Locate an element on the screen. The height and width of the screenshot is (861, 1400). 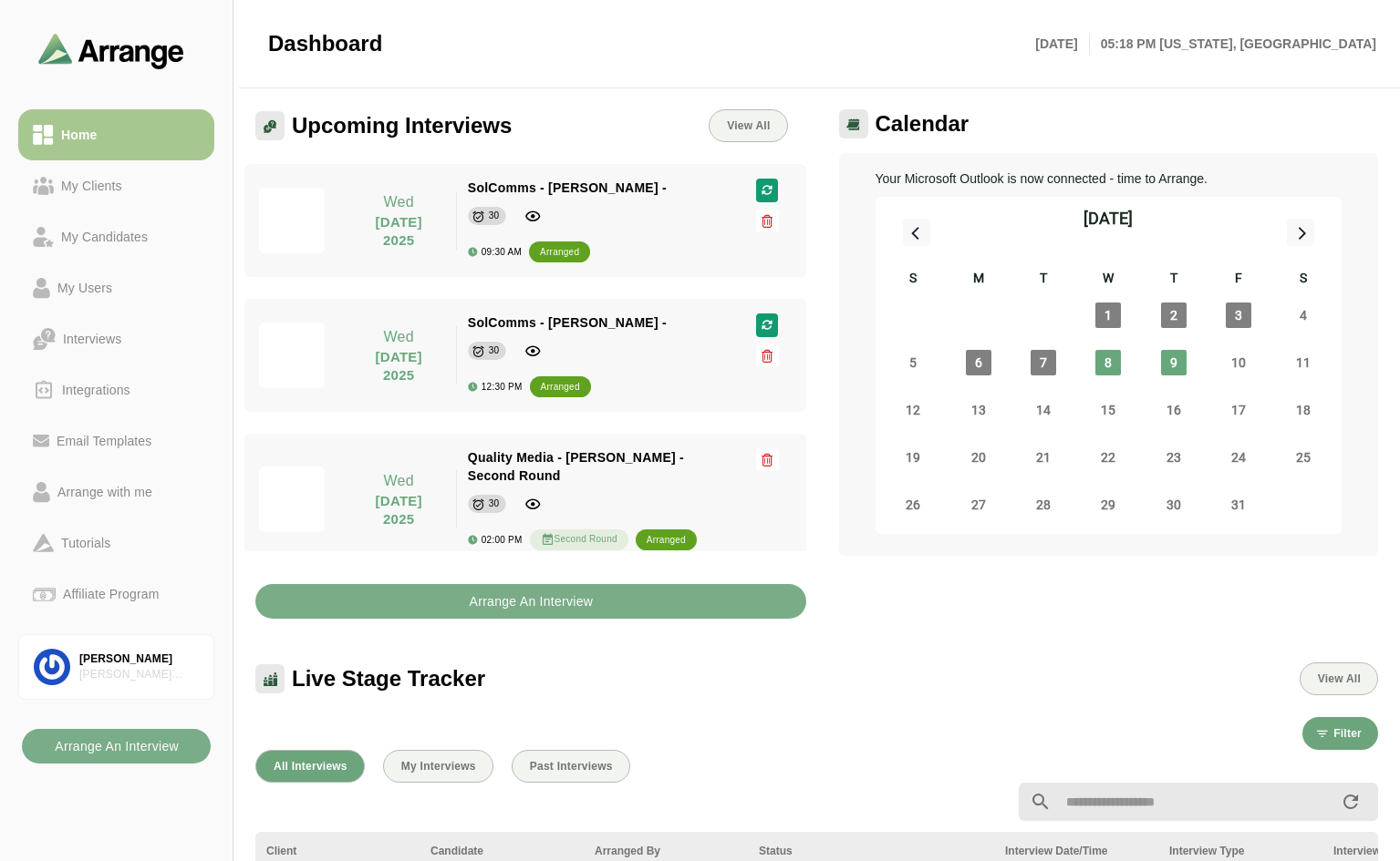
a: Tutorials is located at coordinates (116, 543).